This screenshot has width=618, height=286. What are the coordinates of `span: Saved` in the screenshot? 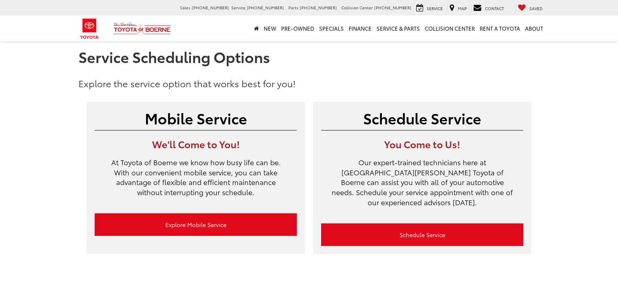 It's located at (536, 8).